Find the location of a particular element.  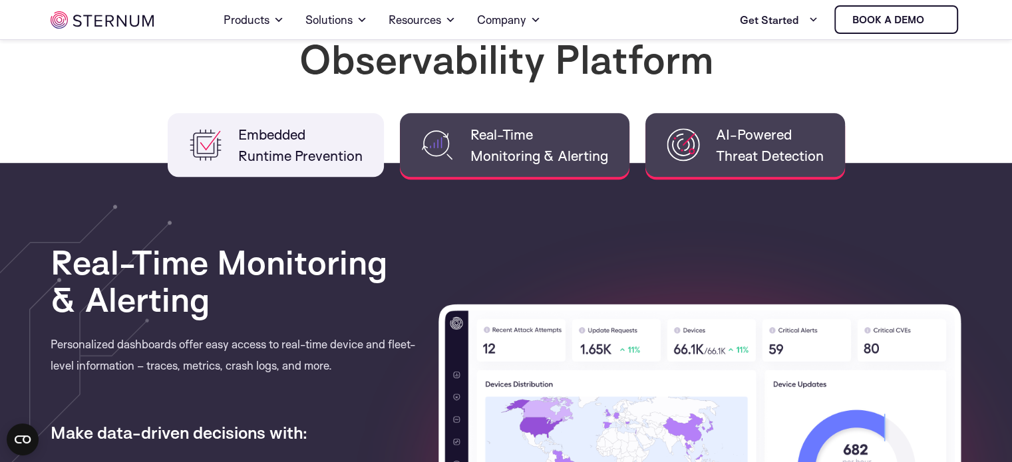

a: Products is located at coordinates (253, 20).